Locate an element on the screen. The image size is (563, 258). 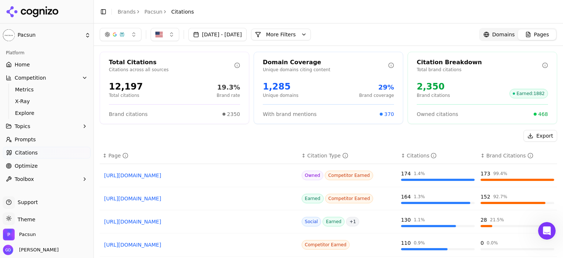
div: 1,285 is located at coordinates (281, 87).